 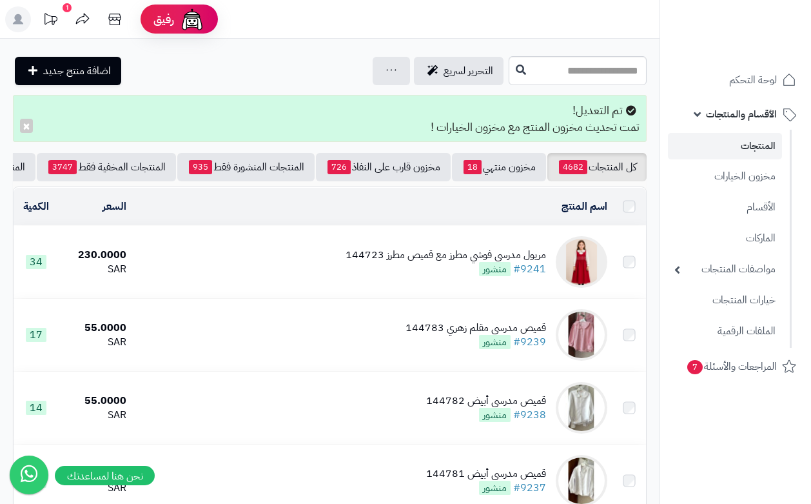 I want to click on span: 17, so click(x=36, y=335).